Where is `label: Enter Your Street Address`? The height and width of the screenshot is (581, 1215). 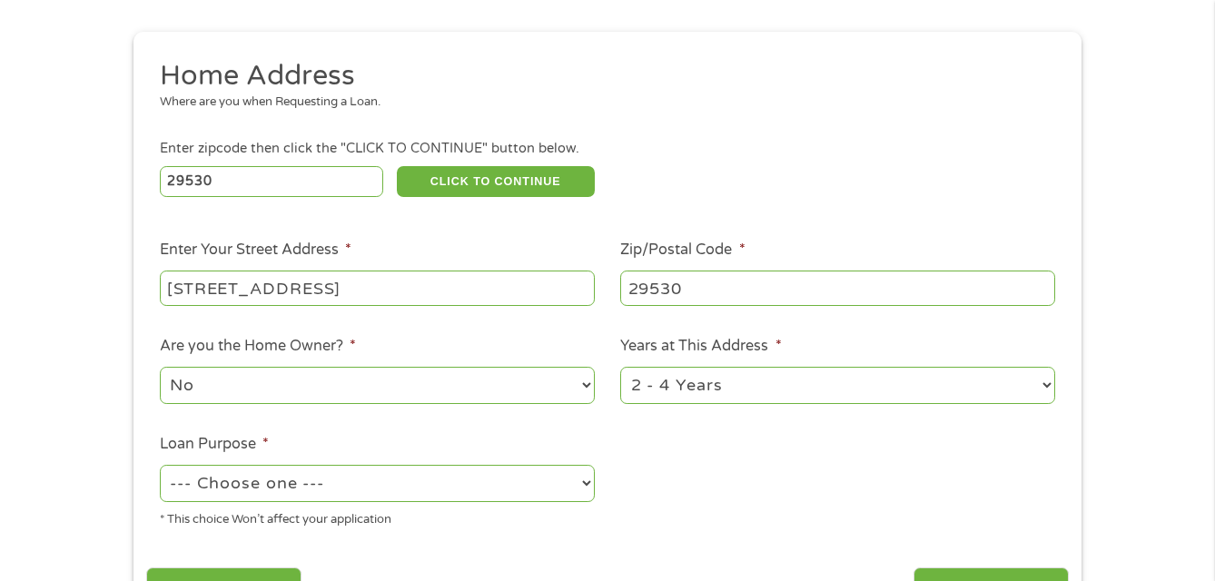 label: Enter Your Street Address is located at coordinates (255, 250).